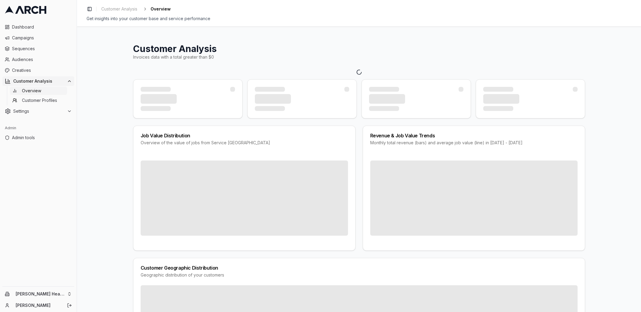  I want to click on div: Admin, so click(38, 128).